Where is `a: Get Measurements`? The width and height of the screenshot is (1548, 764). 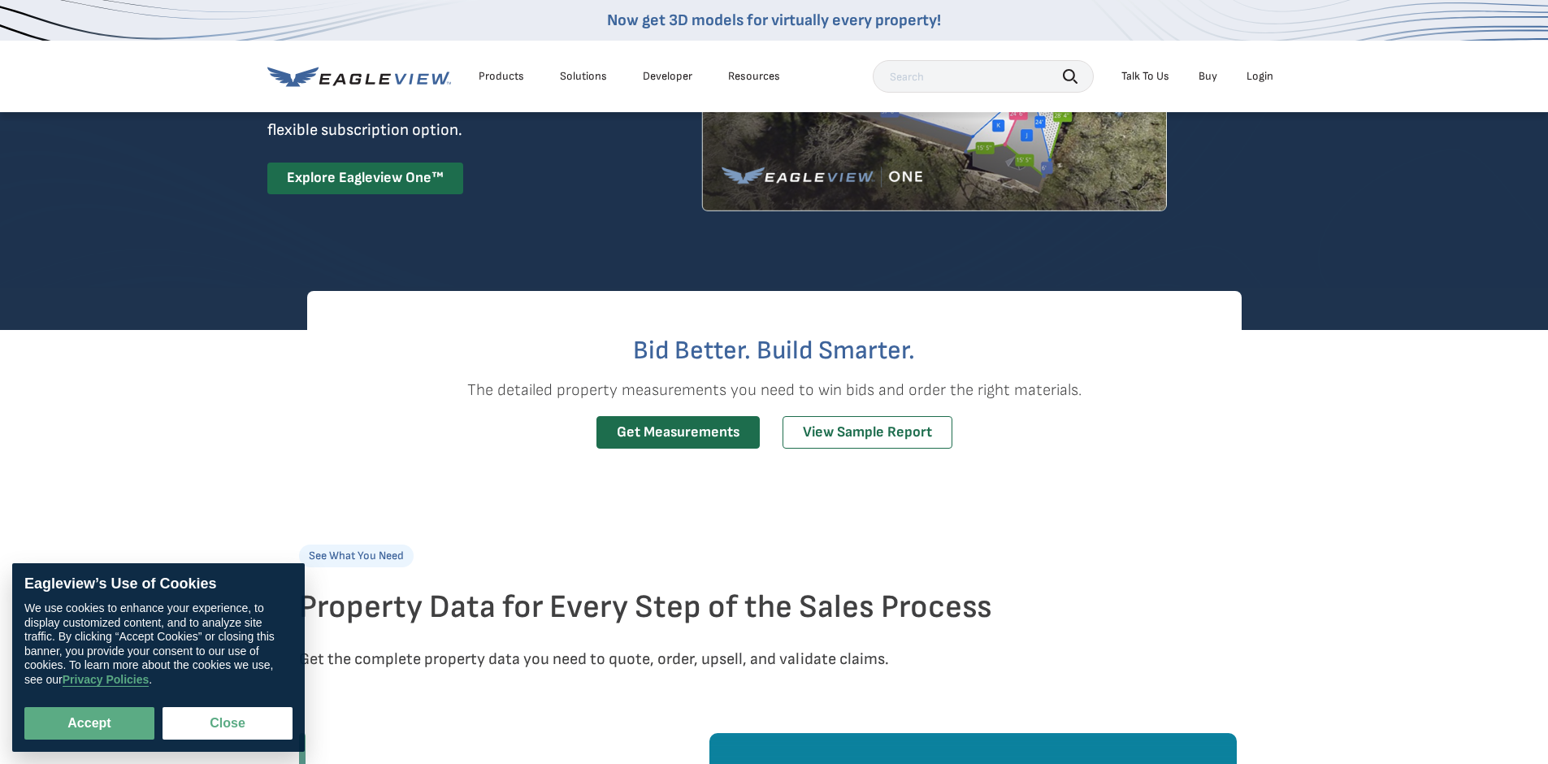
a: Get Measurements is located at coordinates (678, 432).